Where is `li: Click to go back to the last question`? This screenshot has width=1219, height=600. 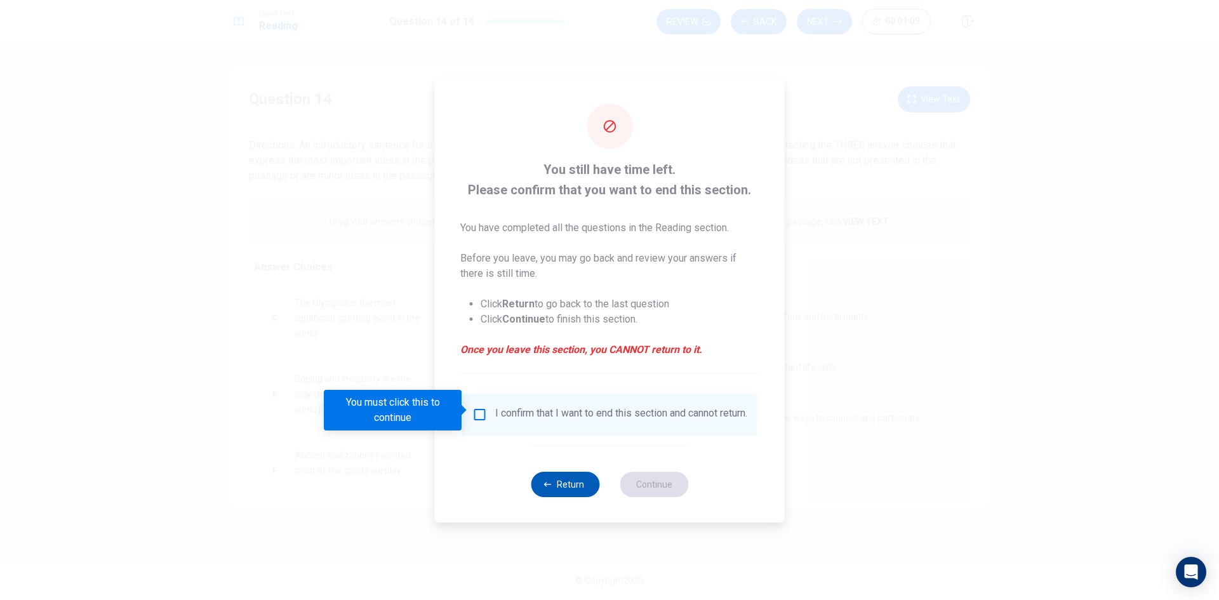
li: Click to go back to the last question is located at coordinates (620, 304).